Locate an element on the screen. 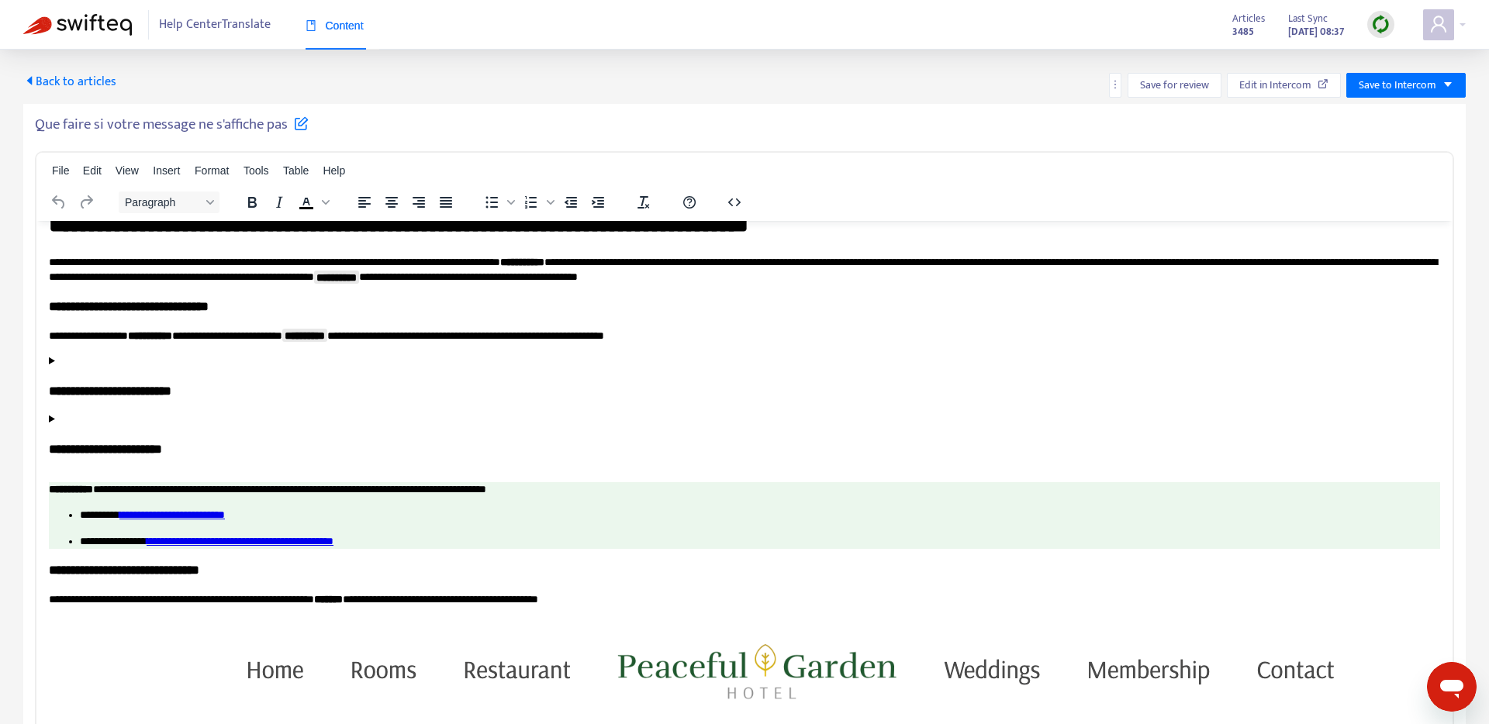  span: Tools is located at coordinates (256, 171).